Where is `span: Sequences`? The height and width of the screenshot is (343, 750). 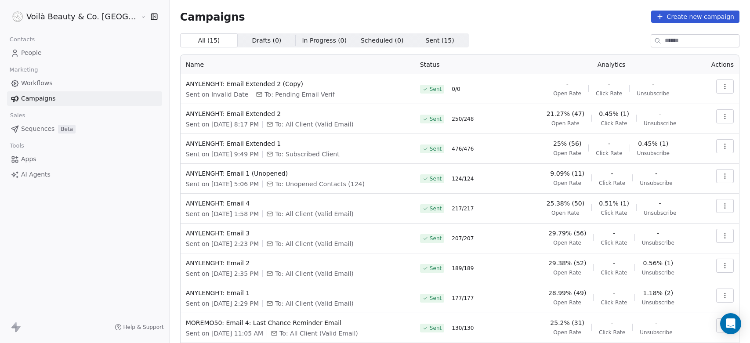 span: Sequences is located at coordinates (38, 129).